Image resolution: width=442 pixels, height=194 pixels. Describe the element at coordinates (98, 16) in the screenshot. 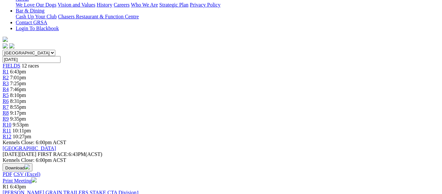

I see `a: Chasers Restaurant & Function Centre` at that location.